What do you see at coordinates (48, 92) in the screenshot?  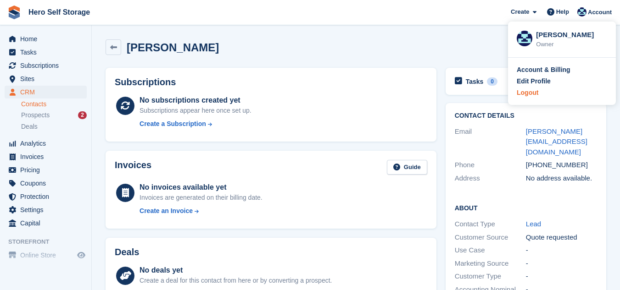 I see `span: CRM` at bounding box center [48, 92].